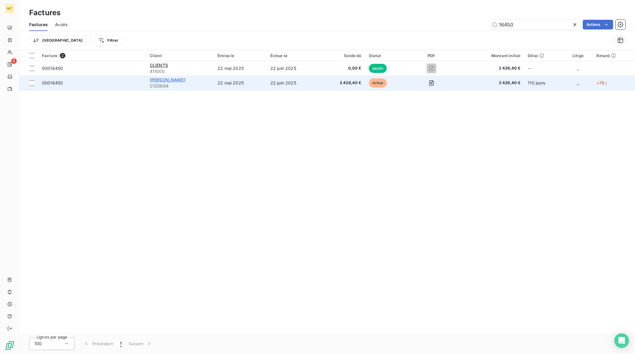 Image resolution: width=635 pixels, height=354 pixels. I want to click on button: Précédent, so click(98, 344).